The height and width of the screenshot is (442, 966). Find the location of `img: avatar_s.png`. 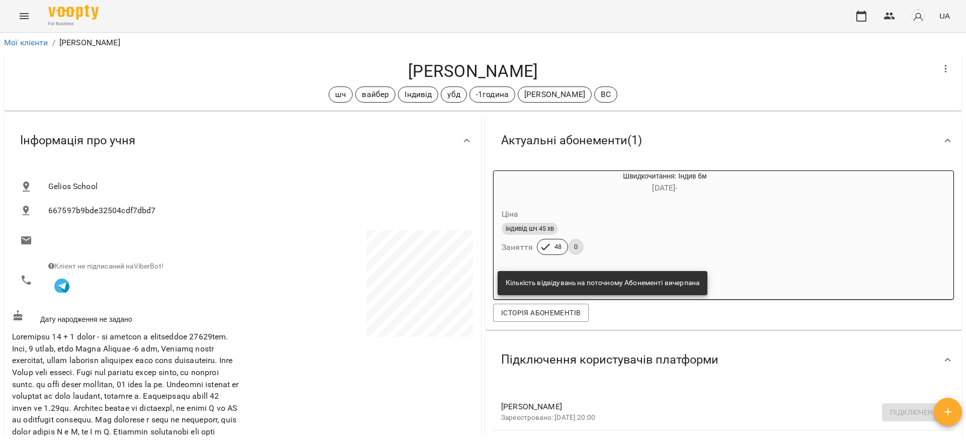

img: avatar_s.png is located at coordinates (918, 16).